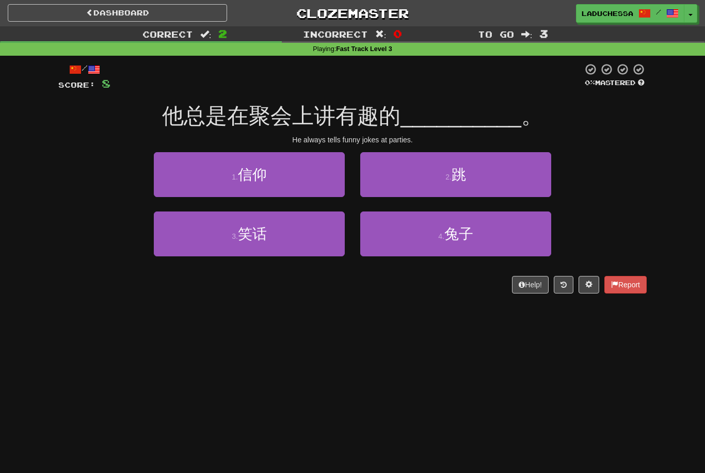 The height and width of the screenshot is (473, 705). Describe the element at coordinates (249, 174) in the screenshot. I see `button: 1.信仰` at that location.